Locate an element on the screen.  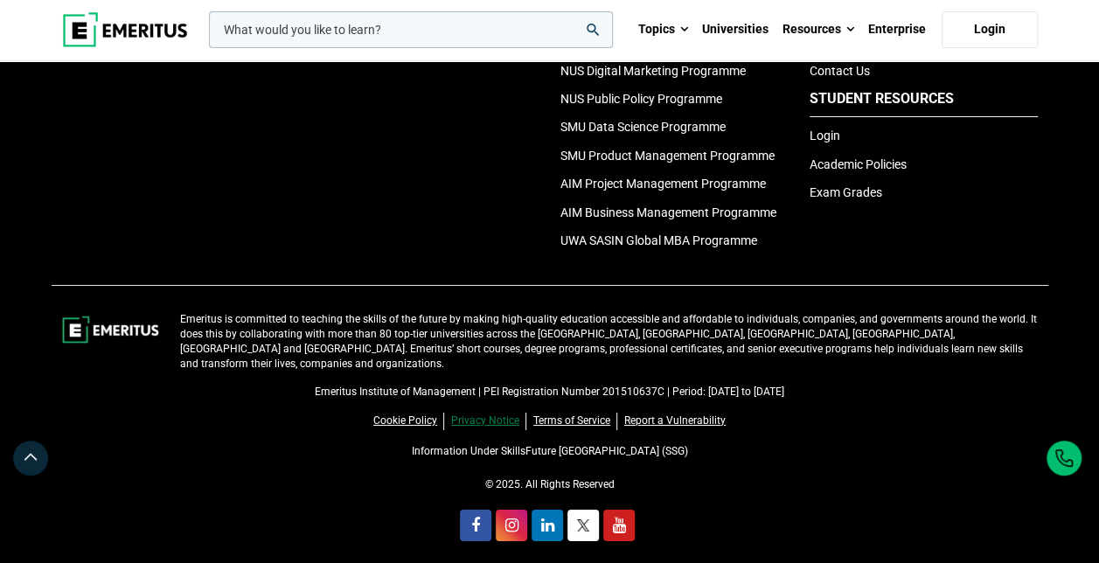
img: footer-logo is located at coordinates (110, 329).